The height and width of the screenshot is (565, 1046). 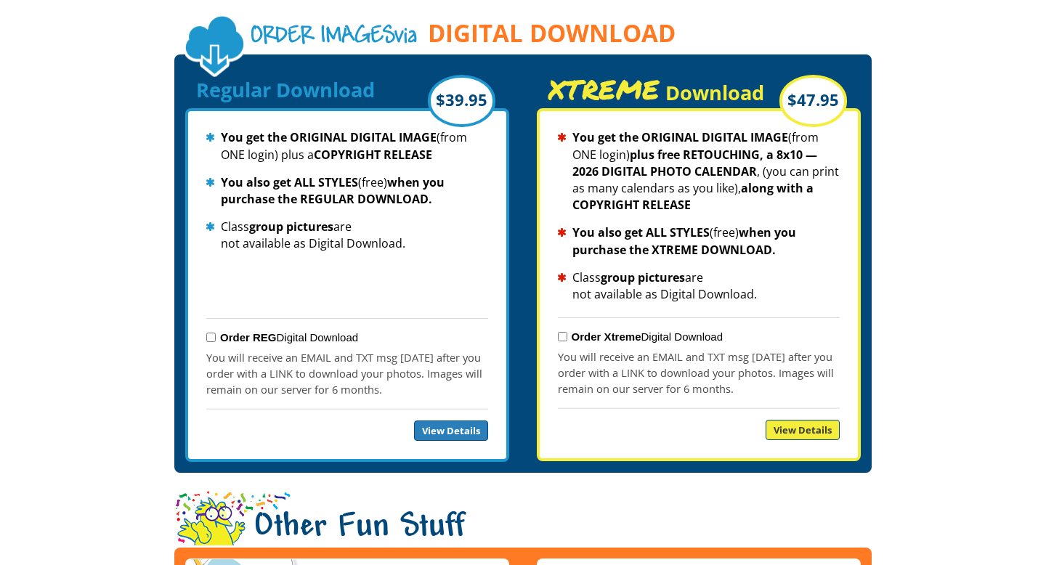 What do you see at coordinates (694, 163) in the screenshot?
I see `strong: plus free RETOUCHING, a 8x10 — 2026 DIGITAL PHOTO CALENDAR` at bounding box center [694, 163].